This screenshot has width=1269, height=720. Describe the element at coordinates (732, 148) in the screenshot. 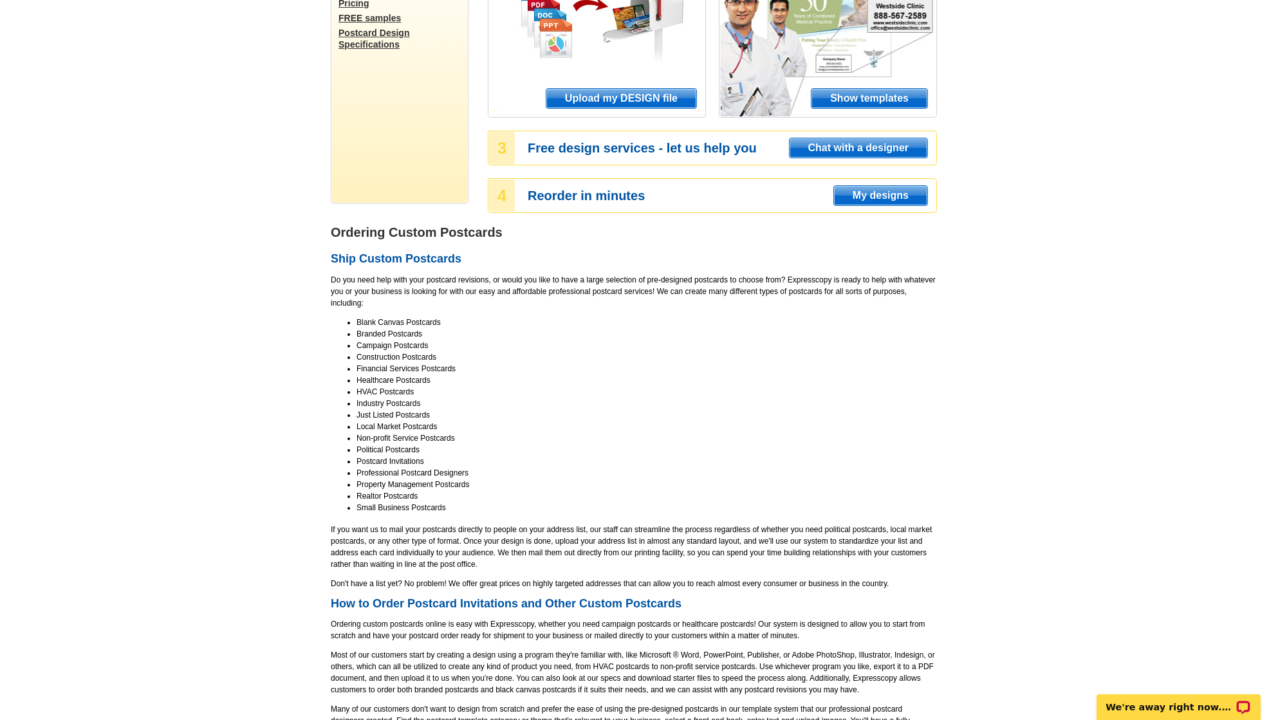

I see `h3: Free design services - let us help you` at that location.